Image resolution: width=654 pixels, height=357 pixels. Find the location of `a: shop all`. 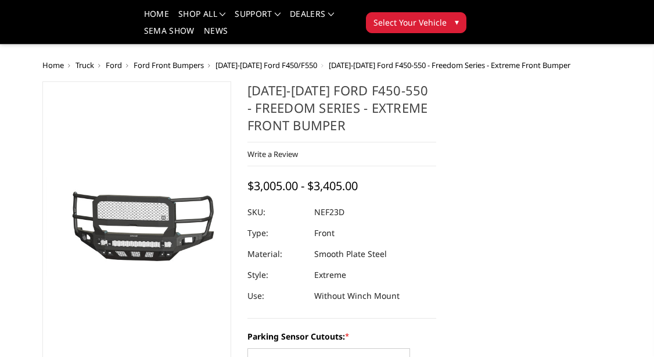

a: shop all is located at coordinates (202, 18).